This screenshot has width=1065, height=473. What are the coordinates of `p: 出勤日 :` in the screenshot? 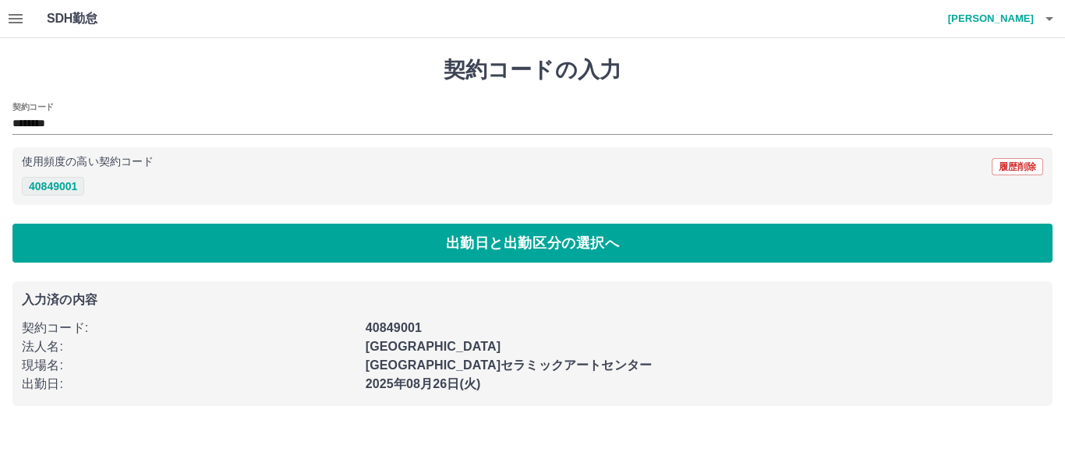 It's located at (189, 385).